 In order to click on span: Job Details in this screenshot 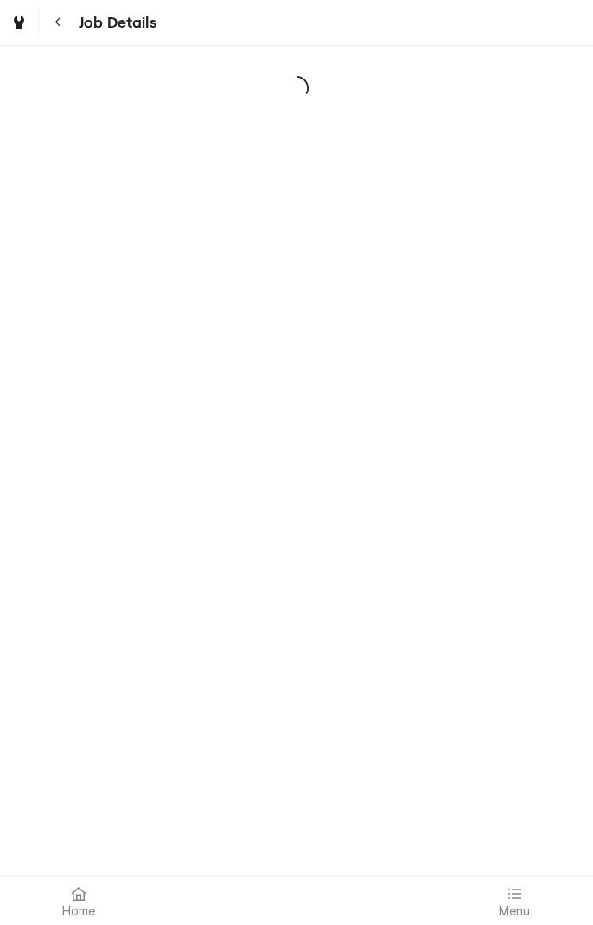, I will do `click(115, 22)`.